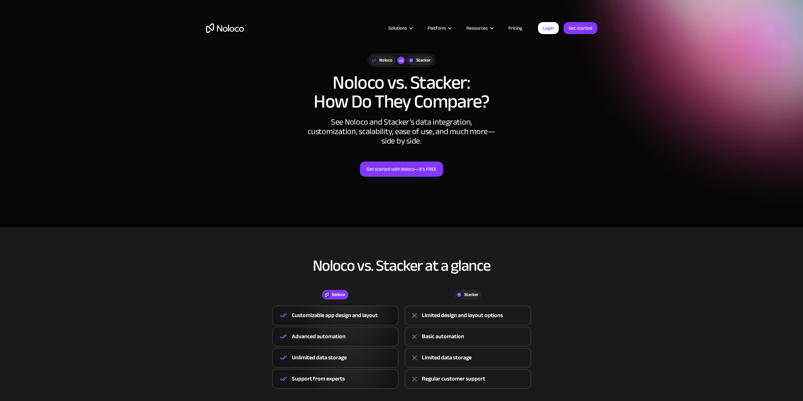 Image resolution: width=803 pixels, height=401 pixels. What do you see at coordinates (548, 28) in the screenshot?
I see `a: Login` at bounding box center [548, 28].